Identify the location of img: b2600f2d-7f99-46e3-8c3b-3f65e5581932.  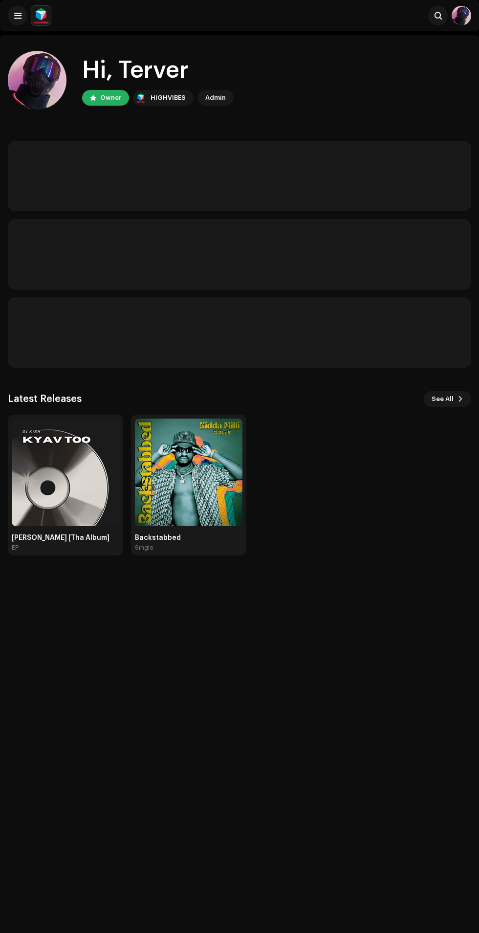
(189, 472).